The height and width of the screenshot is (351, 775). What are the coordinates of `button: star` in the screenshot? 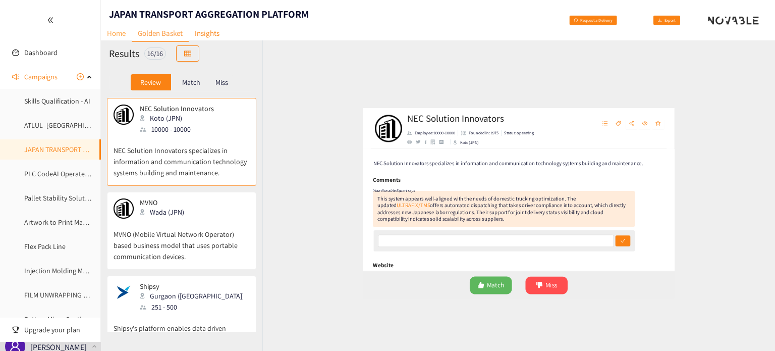 It's located at (726, 89).